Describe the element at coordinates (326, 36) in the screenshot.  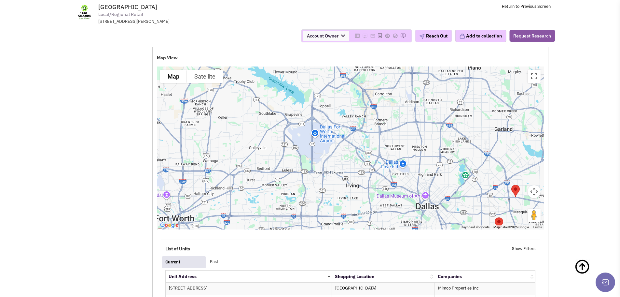
I see `span: Account Owner` at that location.